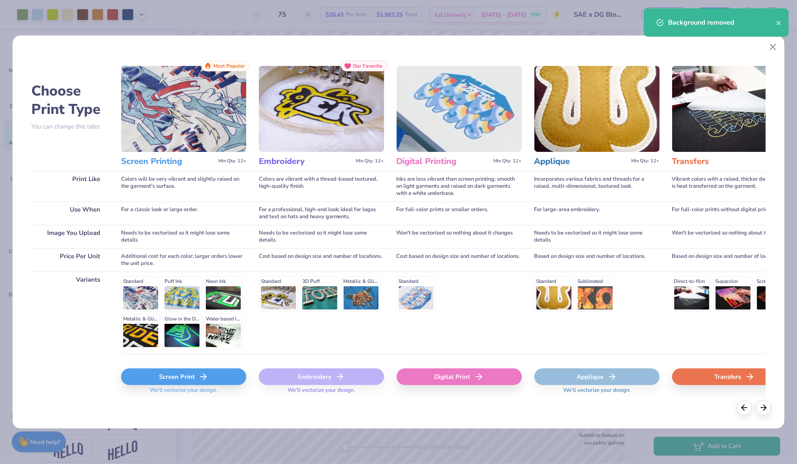  Describe the element at coordinates (459, 109) in the screenshot. I see `img: Digital Printing` at that location.